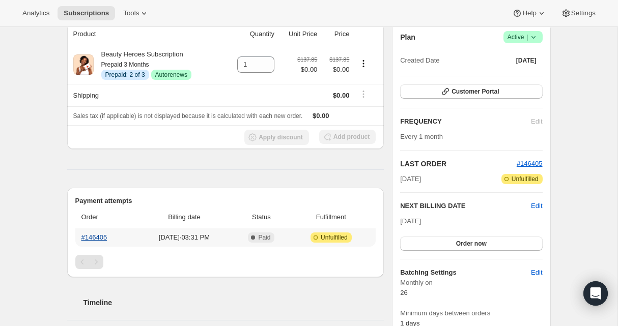 The image size is (618, 326). I want to click on button: Analytics, so click(36, 13).